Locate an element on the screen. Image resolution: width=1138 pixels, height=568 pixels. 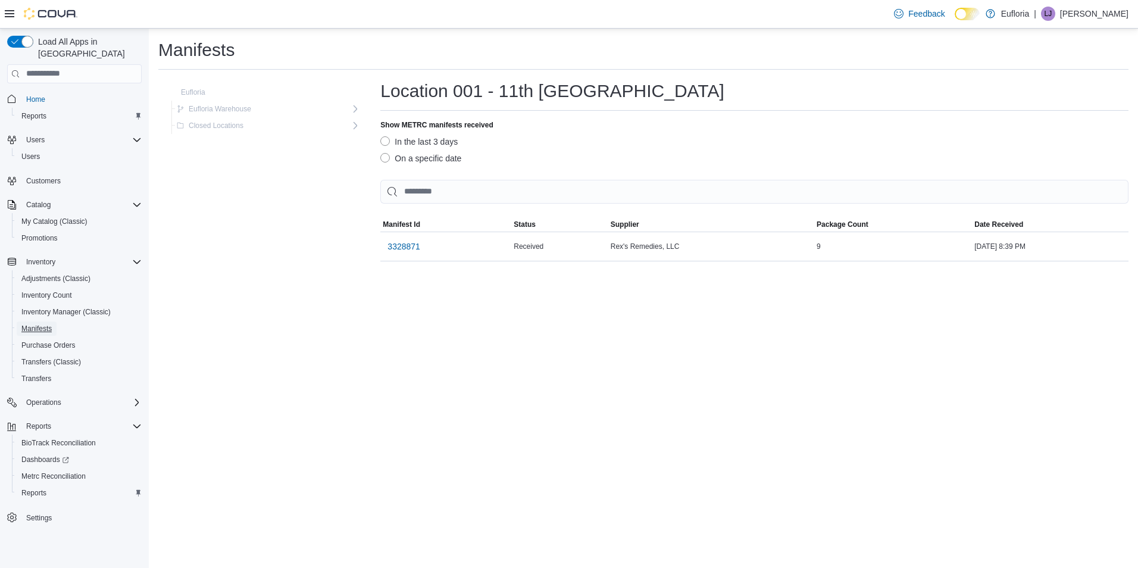
button: Manifests is located at coordinates (79, 329).